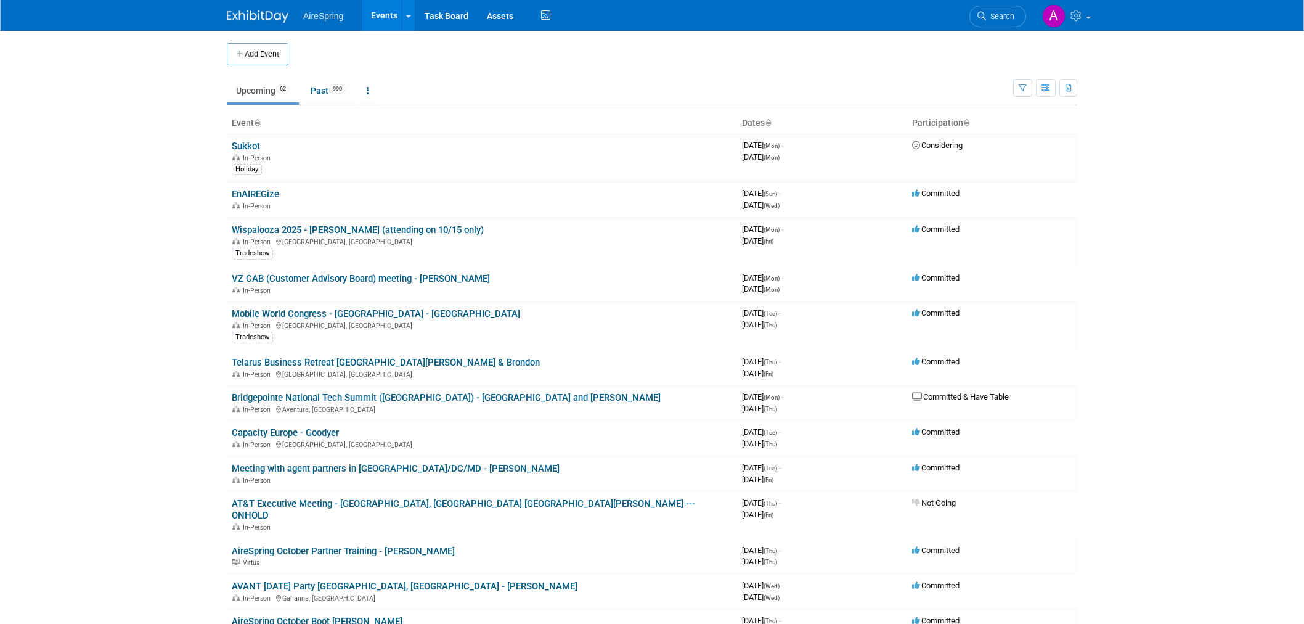 Image resolution: width=1304 pixels, height=624 pixels. What do you see at coordinates (263, 91) in the screenshot?
I see `a: Upcoming62` at bounding box center [263, 91].